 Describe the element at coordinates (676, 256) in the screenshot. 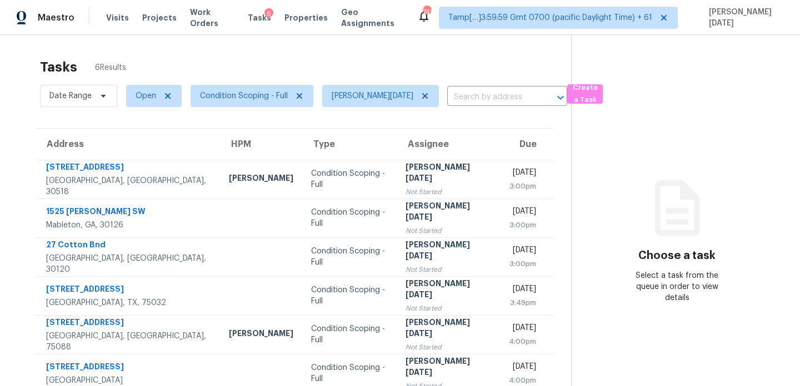

I see `h3: Choose a task` at that location.